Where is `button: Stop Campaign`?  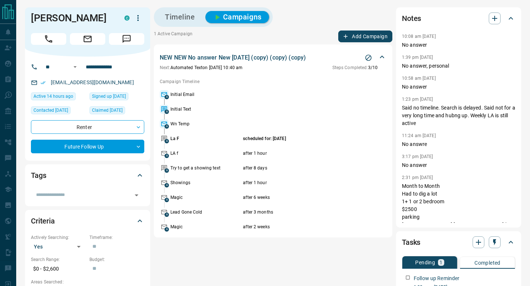 button: Stop Campaign is located at coordinates (368, 58).